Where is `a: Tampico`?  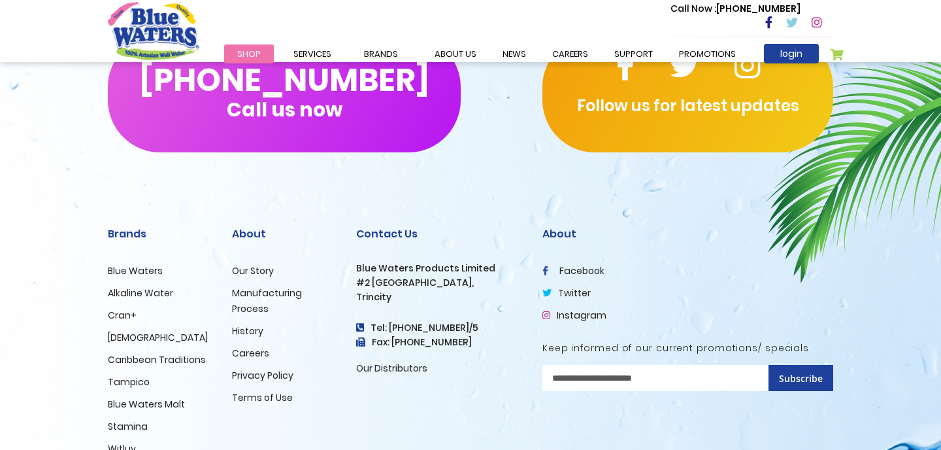
a: Tampico is located at coordinates (129, 382).